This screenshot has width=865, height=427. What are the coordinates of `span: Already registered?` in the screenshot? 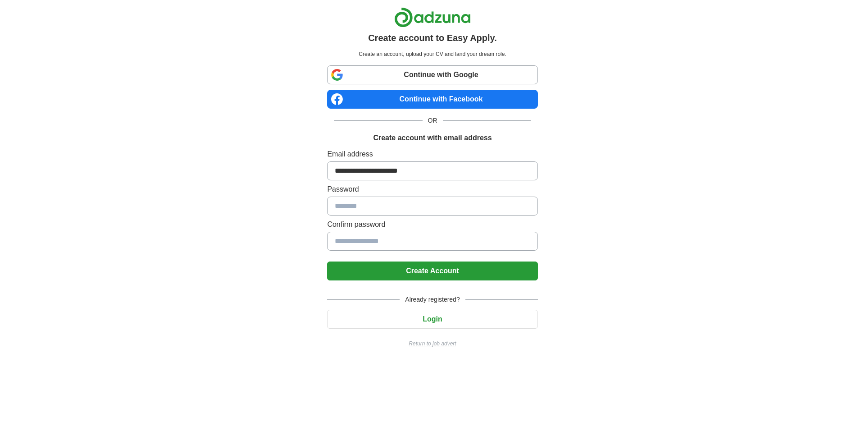 It's located at (432, 299).